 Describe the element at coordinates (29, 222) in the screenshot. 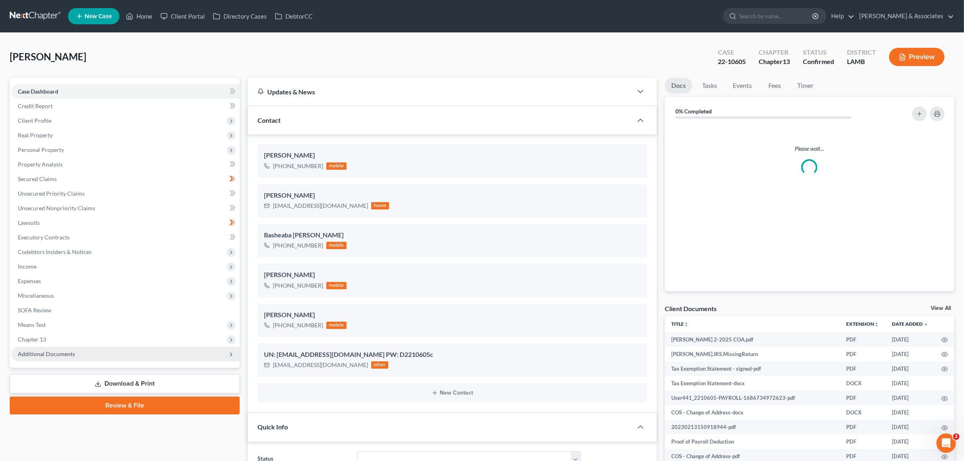

I see `span: Lawsuits` at that location.